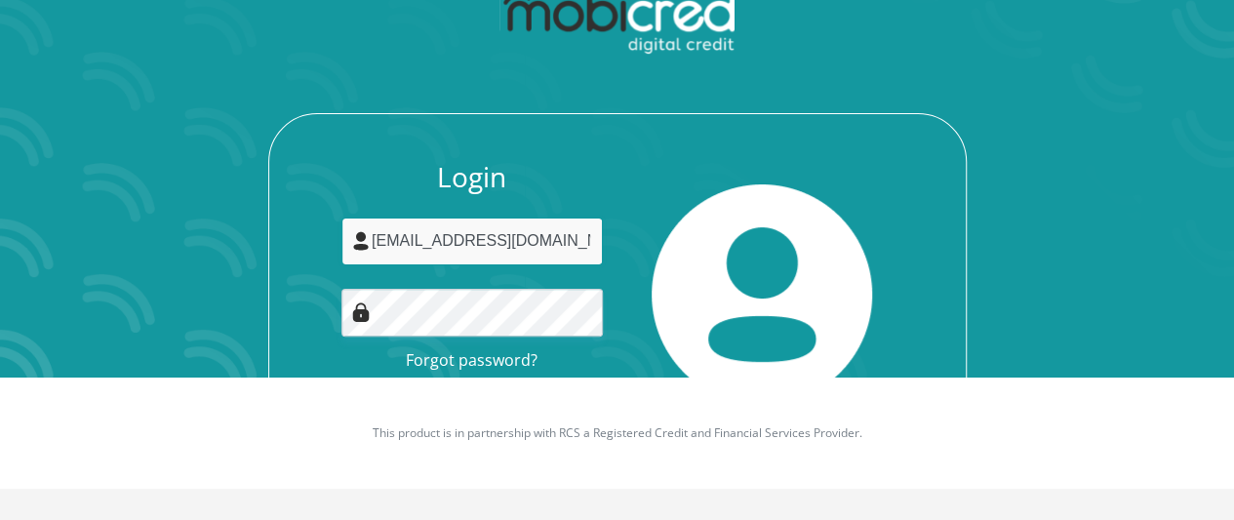 The image size is (1234, 520). I want to click on p: This product is in partnership with RCS a Registered Credit and Financial Services Provider., so click(617, 433).